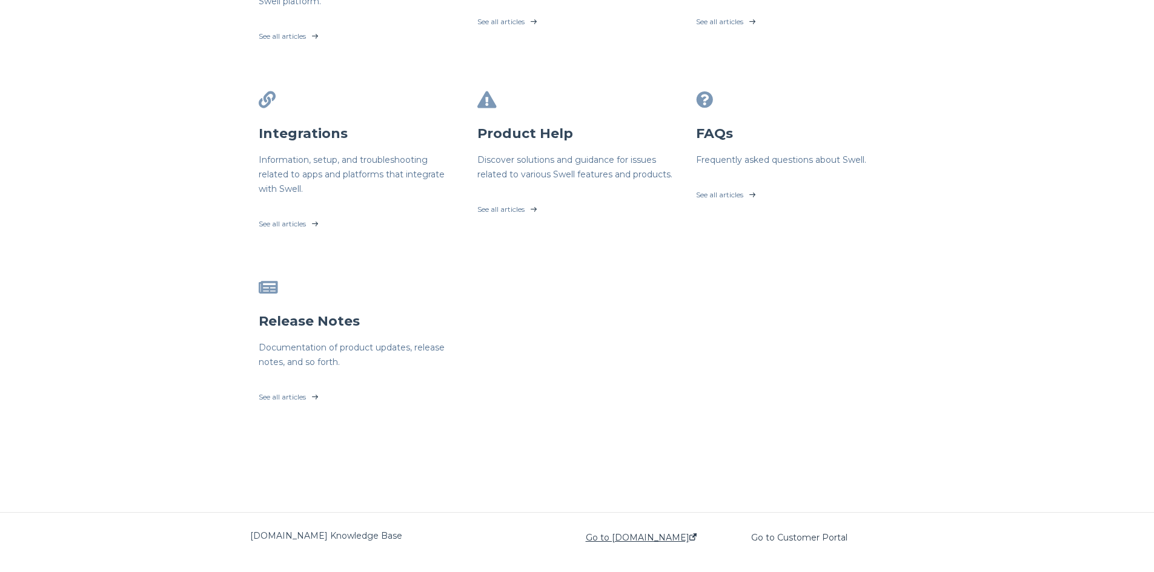 This screenshot has width=1154, height=572. What do you see at coordinates (359, 322) in the screenshot?
I see `h3: Release Notes` at bounding box center [359, 322].